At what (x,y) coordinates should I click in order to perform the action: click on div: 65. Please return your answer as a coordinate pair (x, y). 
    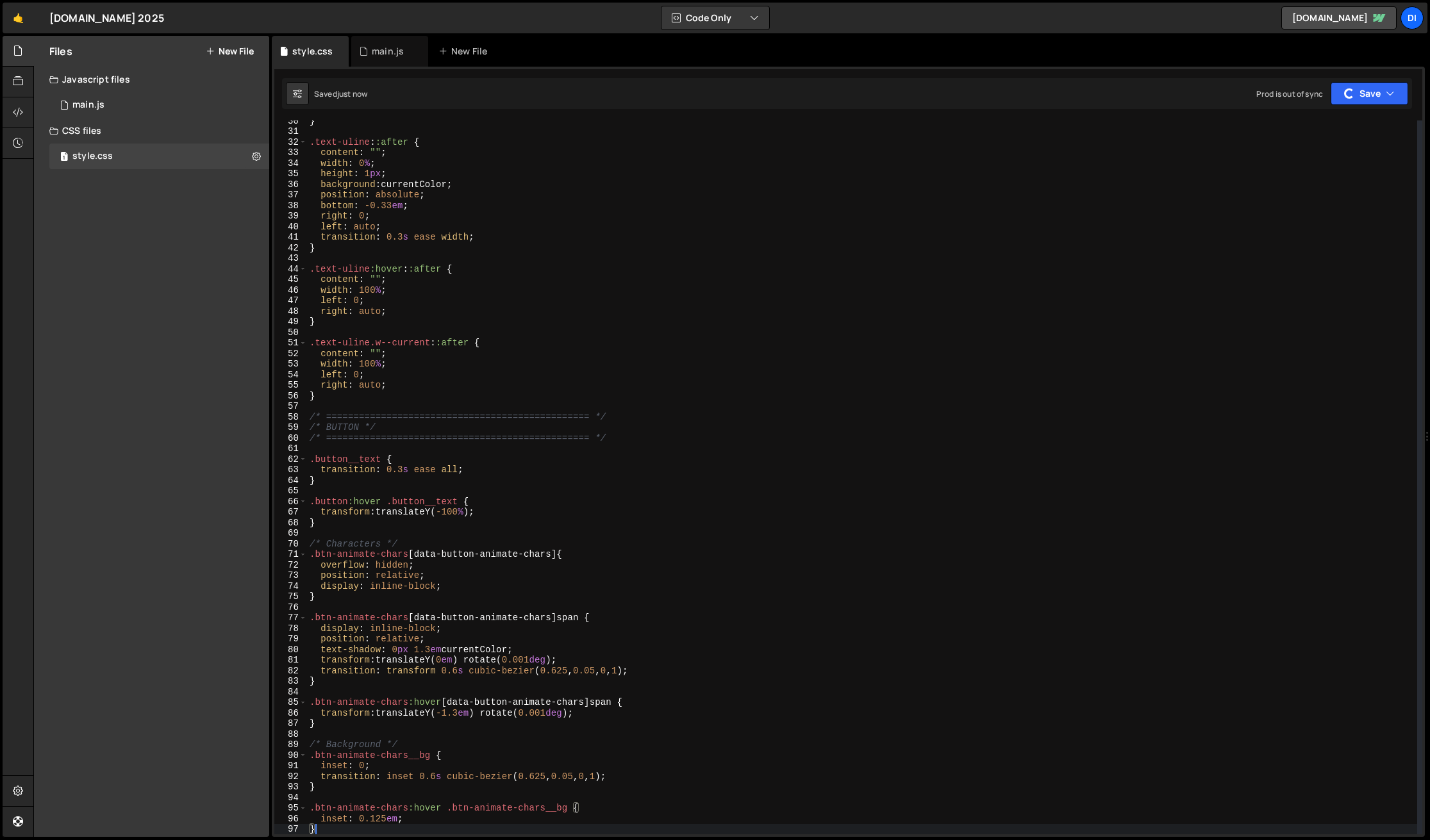
    Looking at the image, I should click on (290, 491).